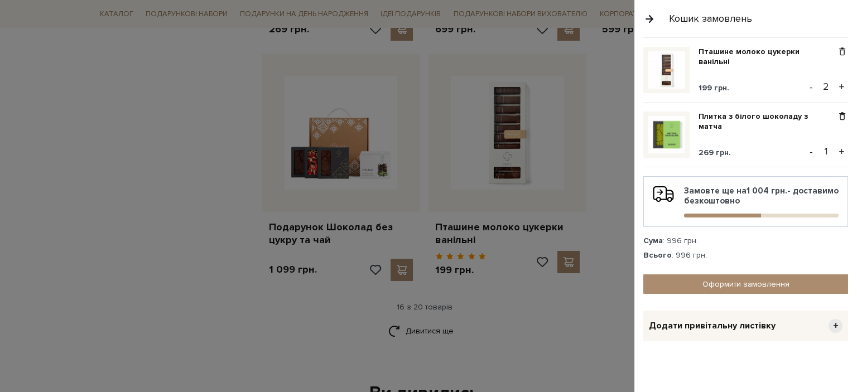 The width and height of the screenshot is (857, 392). What do you see at coordinates (666, 70) in the screenshot?
I see `img: Пташине молоко цукерки ванільні` at bounding box center [666, 70].